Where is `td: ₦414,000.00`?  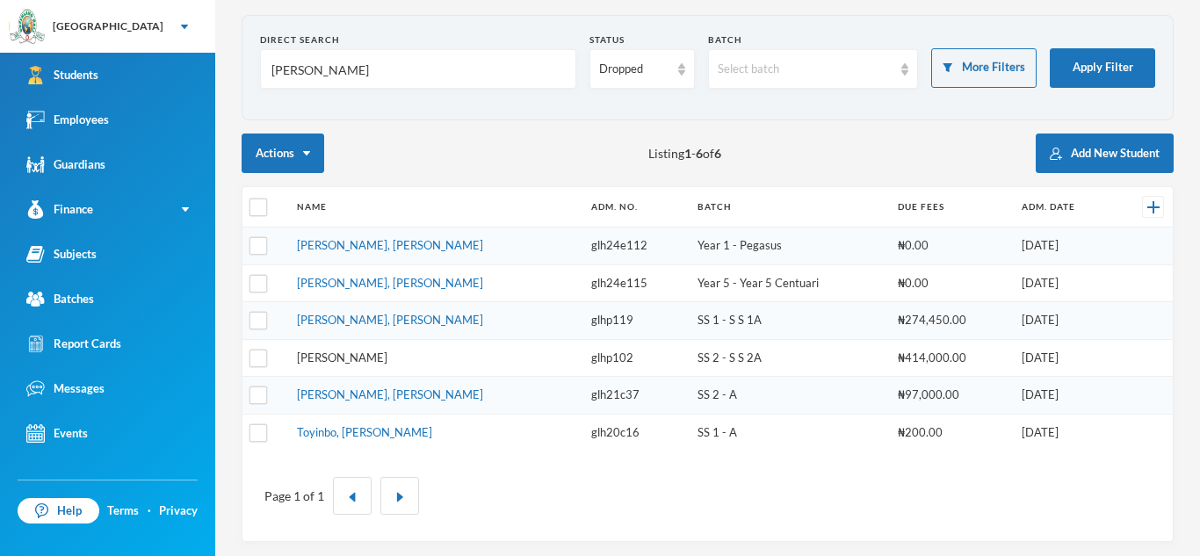 td: ₦414,000.00 is located at coordinates (951, 358).